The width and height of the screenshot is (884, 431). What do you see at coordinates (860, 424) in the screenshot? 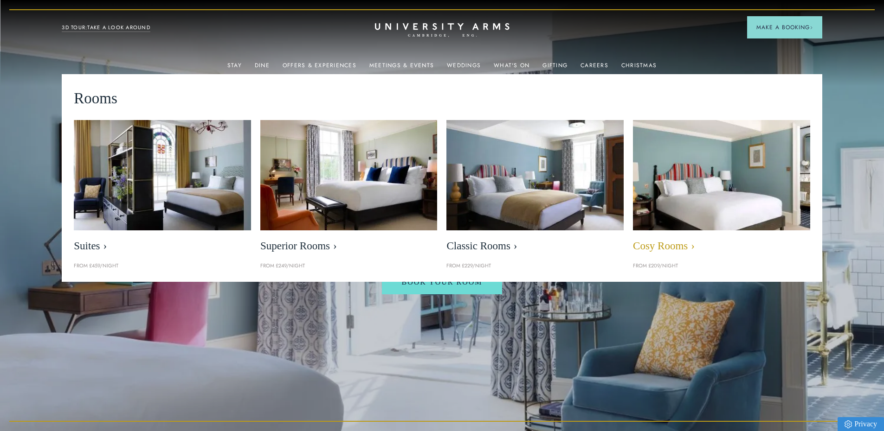
I see `a: Privacy` at bounding box center [860, 424].